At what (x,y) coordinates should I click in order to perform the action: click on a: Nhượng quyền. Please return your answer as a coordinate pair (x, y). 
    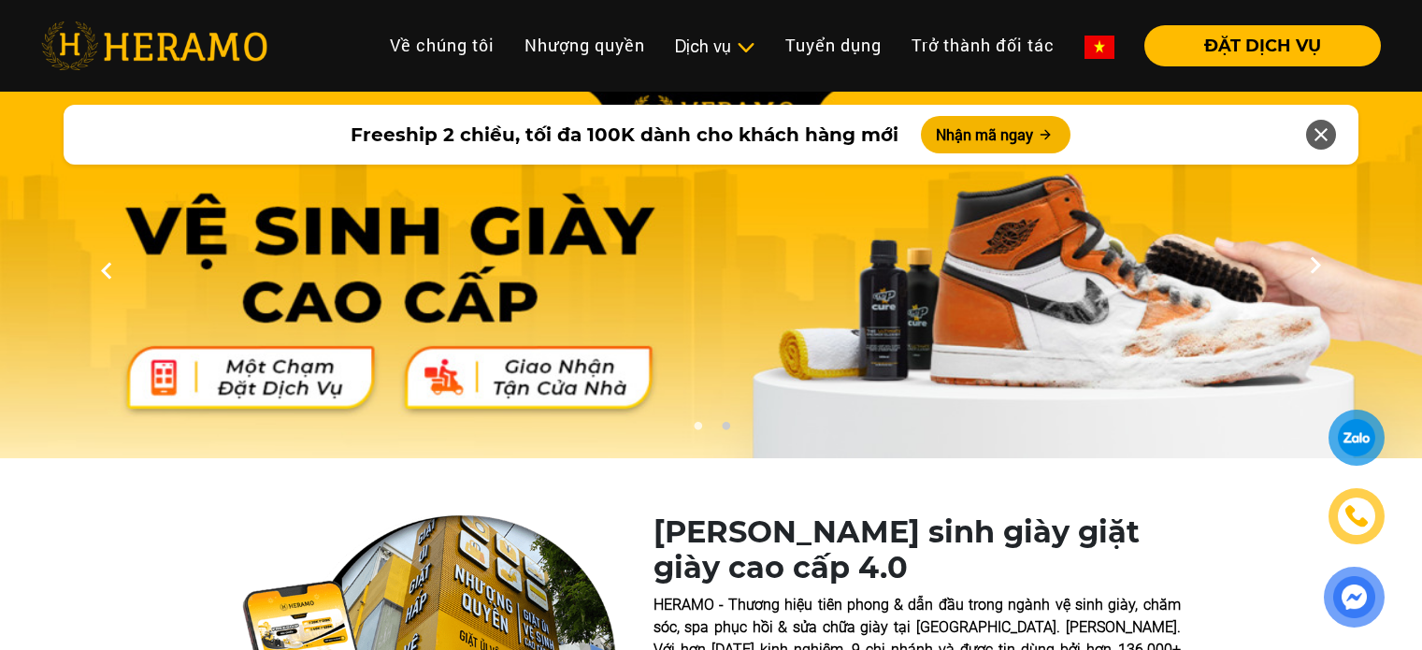
    Looking at the image, I should click on (584, 45).